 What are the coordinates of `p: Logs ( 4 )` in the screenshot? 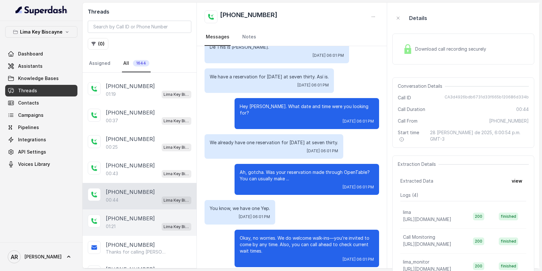 It's located at (464, 195).